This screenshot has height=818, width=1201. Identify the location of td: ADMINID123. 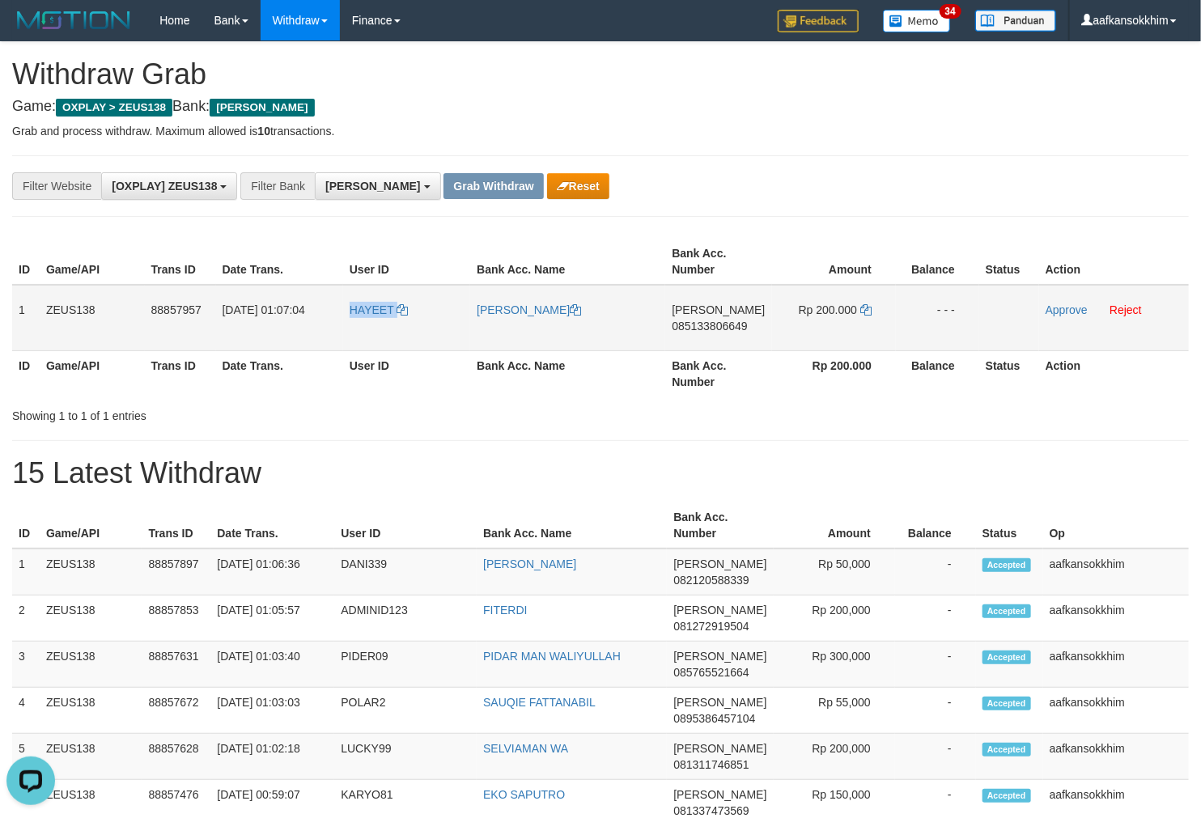
(406, 618).